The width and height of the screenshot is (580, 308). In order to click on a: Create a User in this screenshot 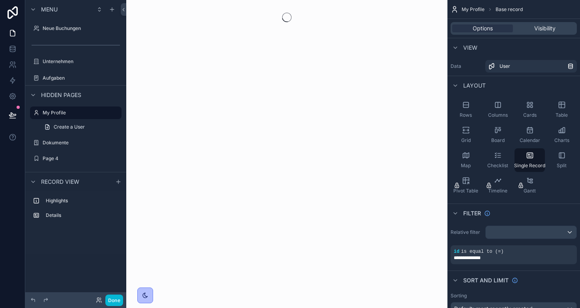, I will do `click(80, 127)`.